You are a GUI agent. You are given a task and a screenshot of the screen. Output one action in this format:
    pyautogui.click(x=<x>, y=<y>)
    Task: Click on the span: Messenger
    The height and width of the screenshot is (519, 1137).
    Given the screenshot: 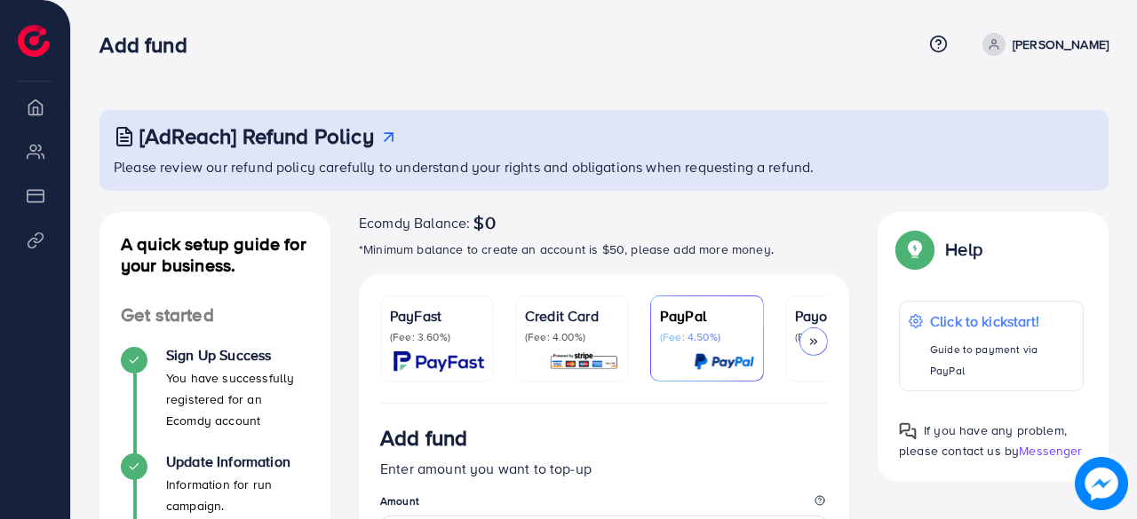 What is the action you would take?
    pyautogui.click(x=1050, y=451)
    